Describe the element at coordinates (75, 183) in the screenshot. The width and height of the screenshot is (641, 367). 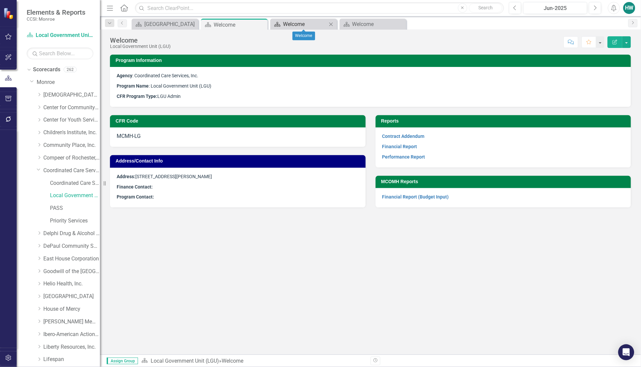
I see `a: Coordinated Care Services Inc. (MCOMH Internal)` at that location.